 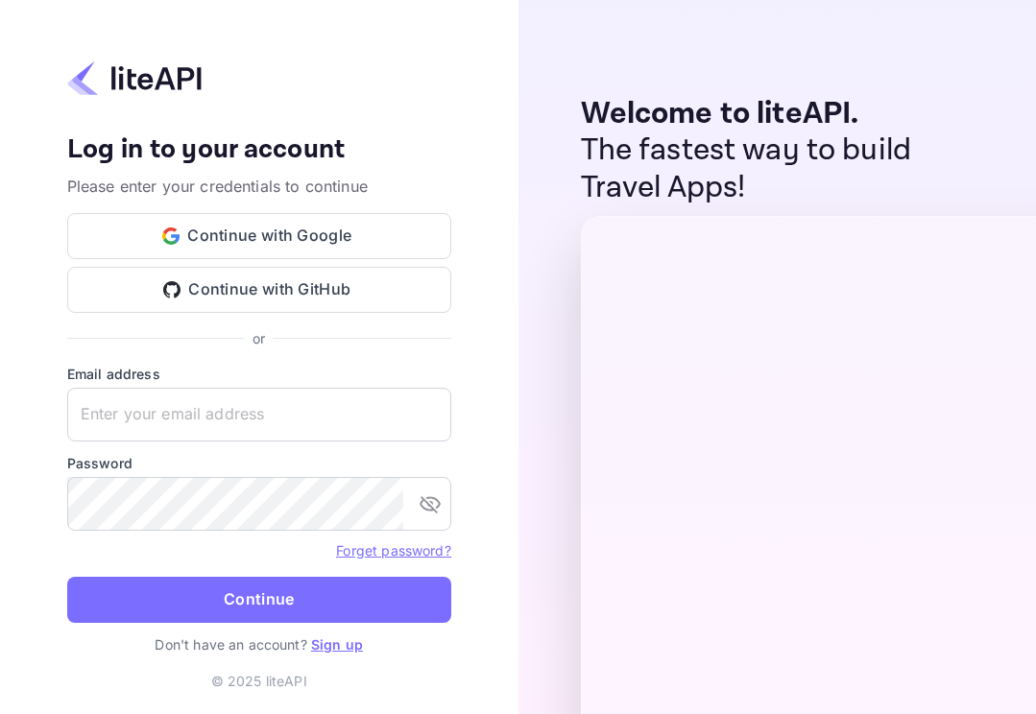 I want to click on button: toggle password visibility, so click(x=430, y=504).